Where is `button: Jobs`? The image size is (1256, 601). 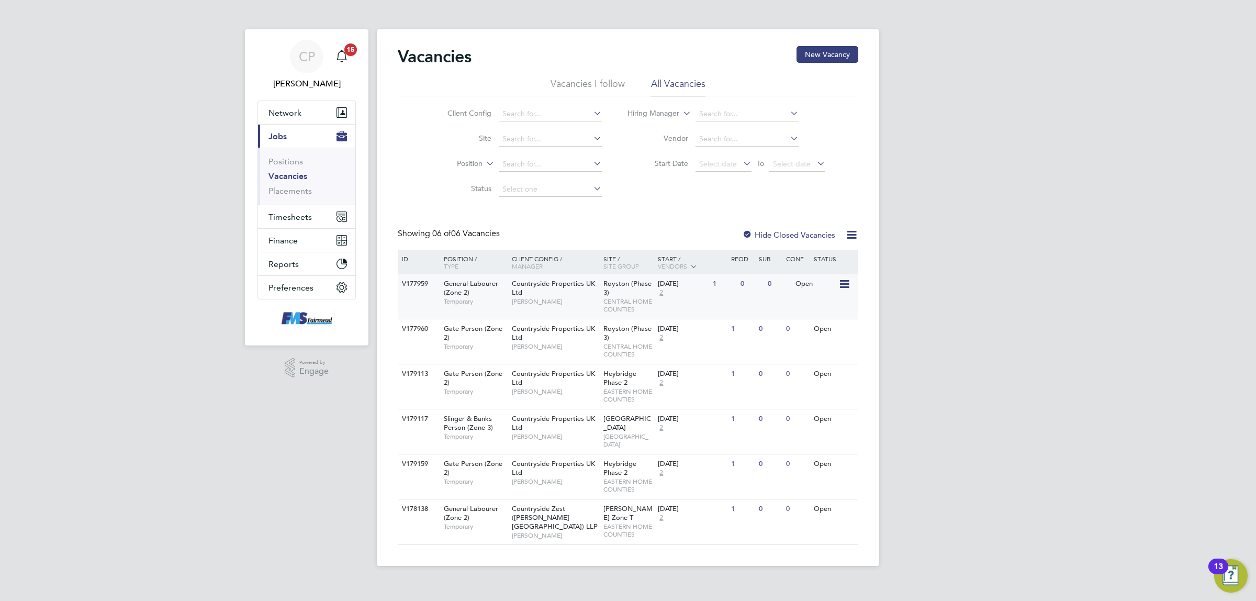
button: Jobs is located at coordinates (307, 136).